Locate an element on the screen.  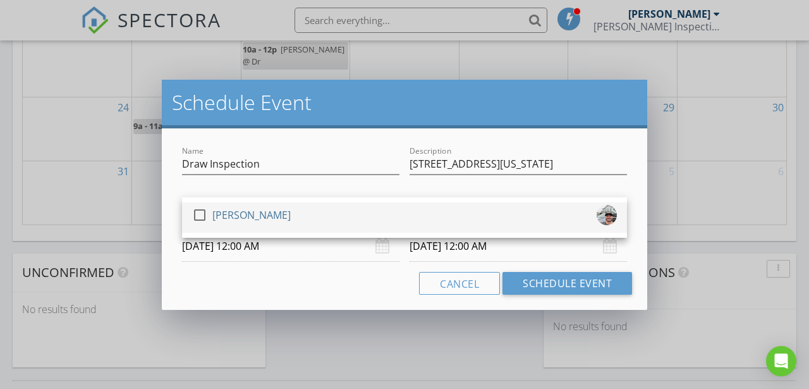
img: img_4207.jpeg is located at coordinates (607, 215).